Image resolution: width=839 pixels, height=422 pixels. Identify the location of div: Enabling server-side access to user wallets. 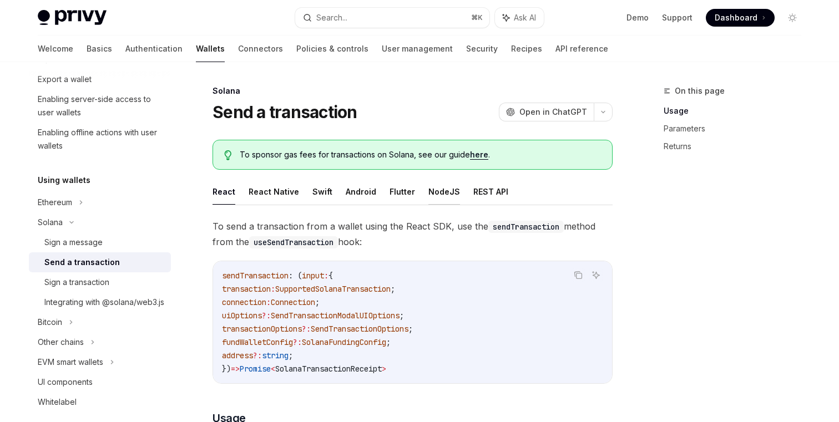
(101, 106).